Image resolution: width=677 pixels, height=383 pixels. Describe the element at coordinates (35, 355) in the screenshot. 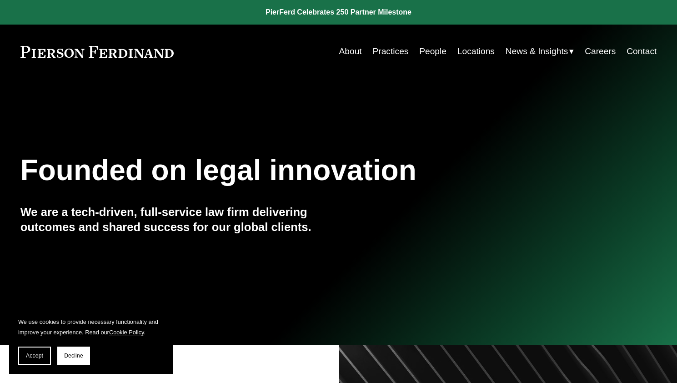

I see `span: Accept` at that location.